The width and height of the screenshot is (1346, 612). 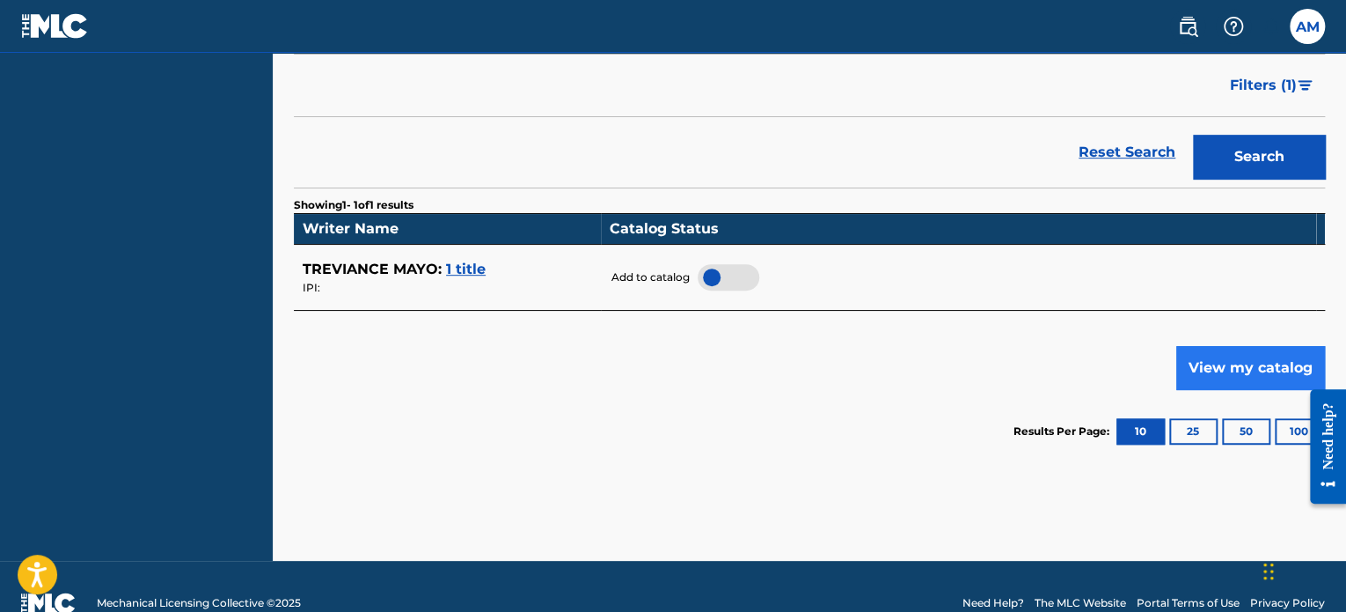 I want to click on div: Chat Widget, so click(x=1302, y=569).